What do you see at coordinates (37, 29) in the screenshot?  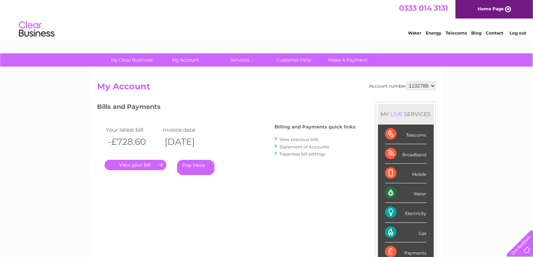 I see `img: logo.png` at bounding box center [37, 29].